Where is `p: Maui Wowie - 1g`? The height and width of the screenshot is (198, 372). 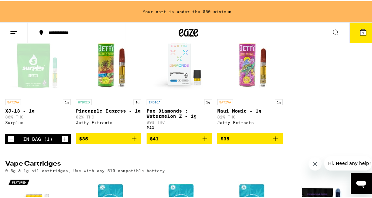 p: Maui Wowie - 1g is located at coordinates (250, 110).